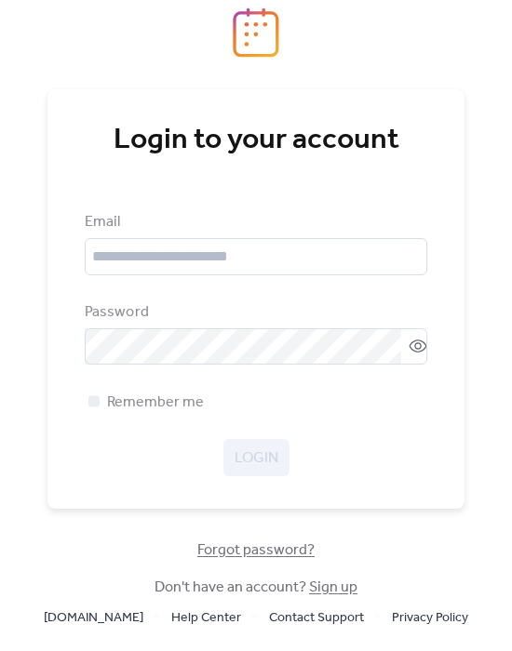 The width and height of the screenshot is (512, 651). I want to click on span: Contact Support, so click(316, 619).